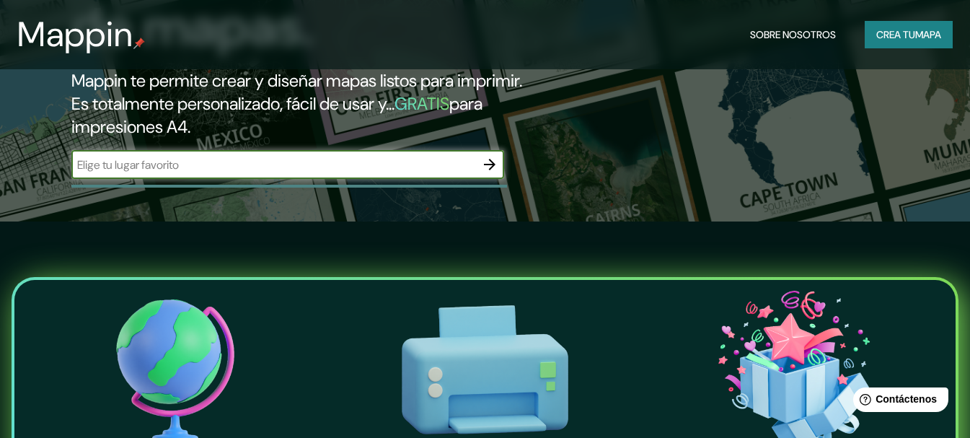 This screenshot has width=970, height=438. I want to click on font: Mappin te permite crear y diseñar mapas listos para imprimir., so click(296, 80).